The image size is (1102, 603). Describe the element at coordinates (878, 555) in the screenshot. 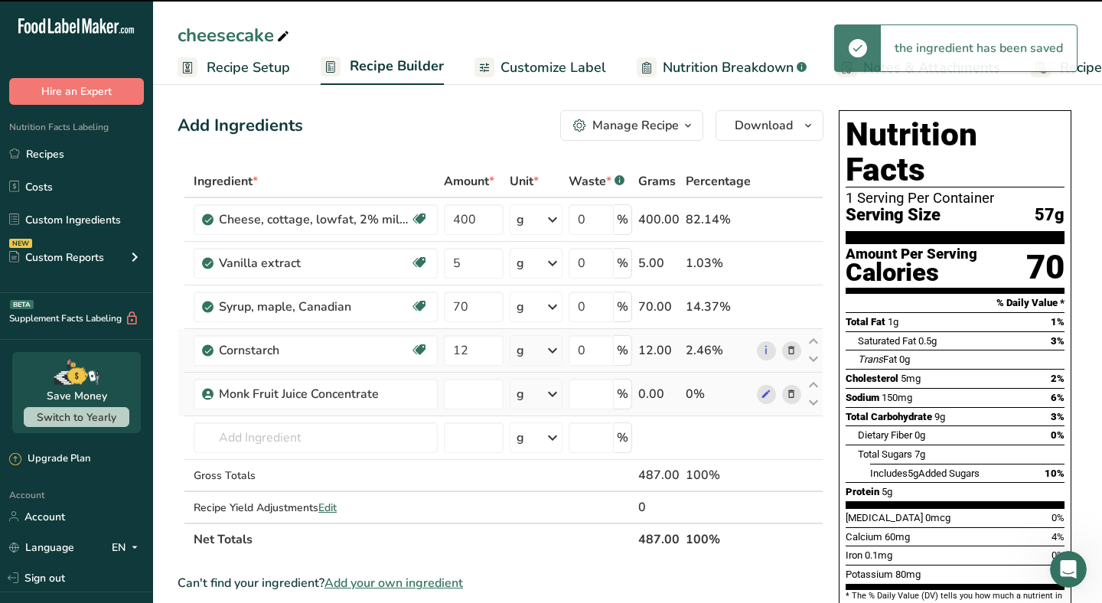

I see `span: 0.1mg` at that location.